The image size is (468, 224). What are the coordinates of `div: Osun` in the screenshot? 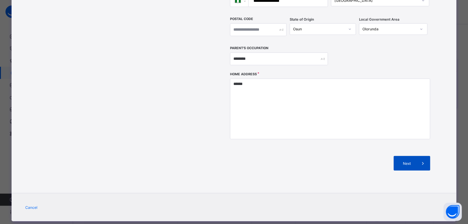 It's located at (319, 29).